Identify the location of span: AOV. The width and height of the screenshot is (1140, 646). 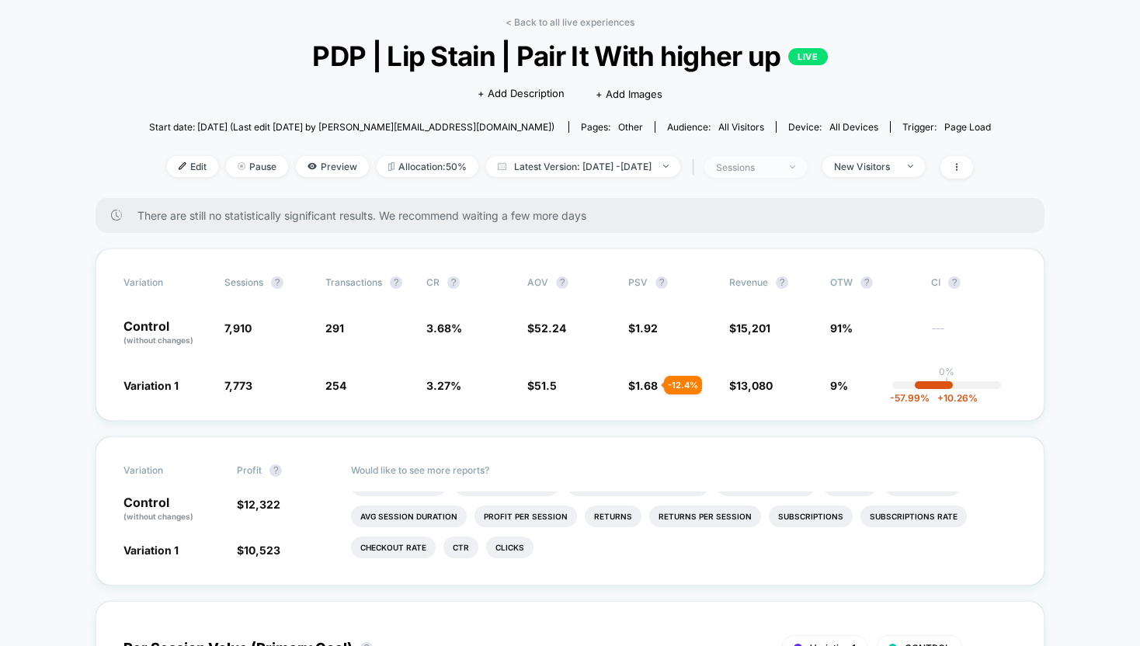
(537, 282).